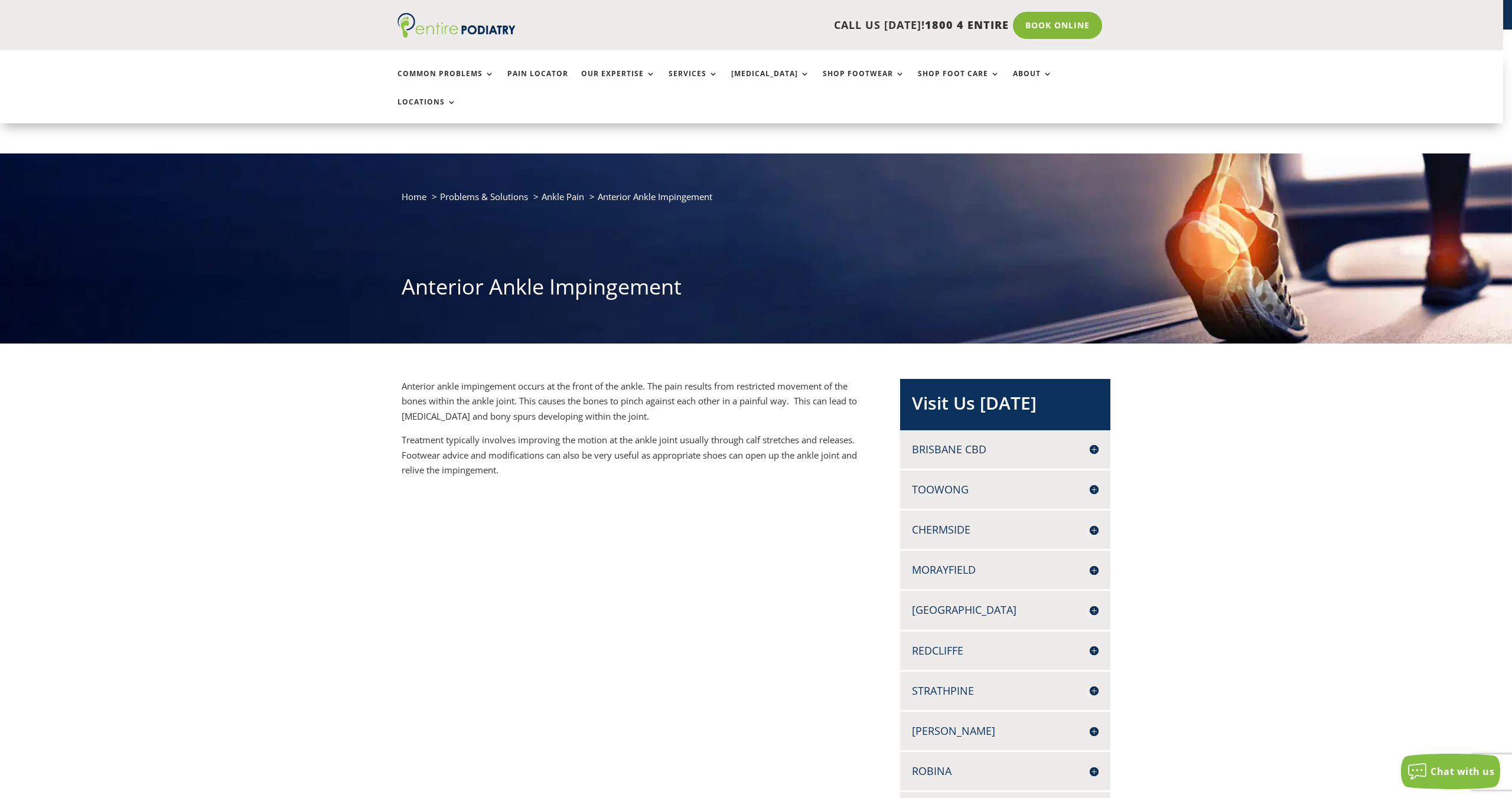 The height and width of the screenshot is (798, 1512). I want to click on a: Our Expertise, so click(618, 82).